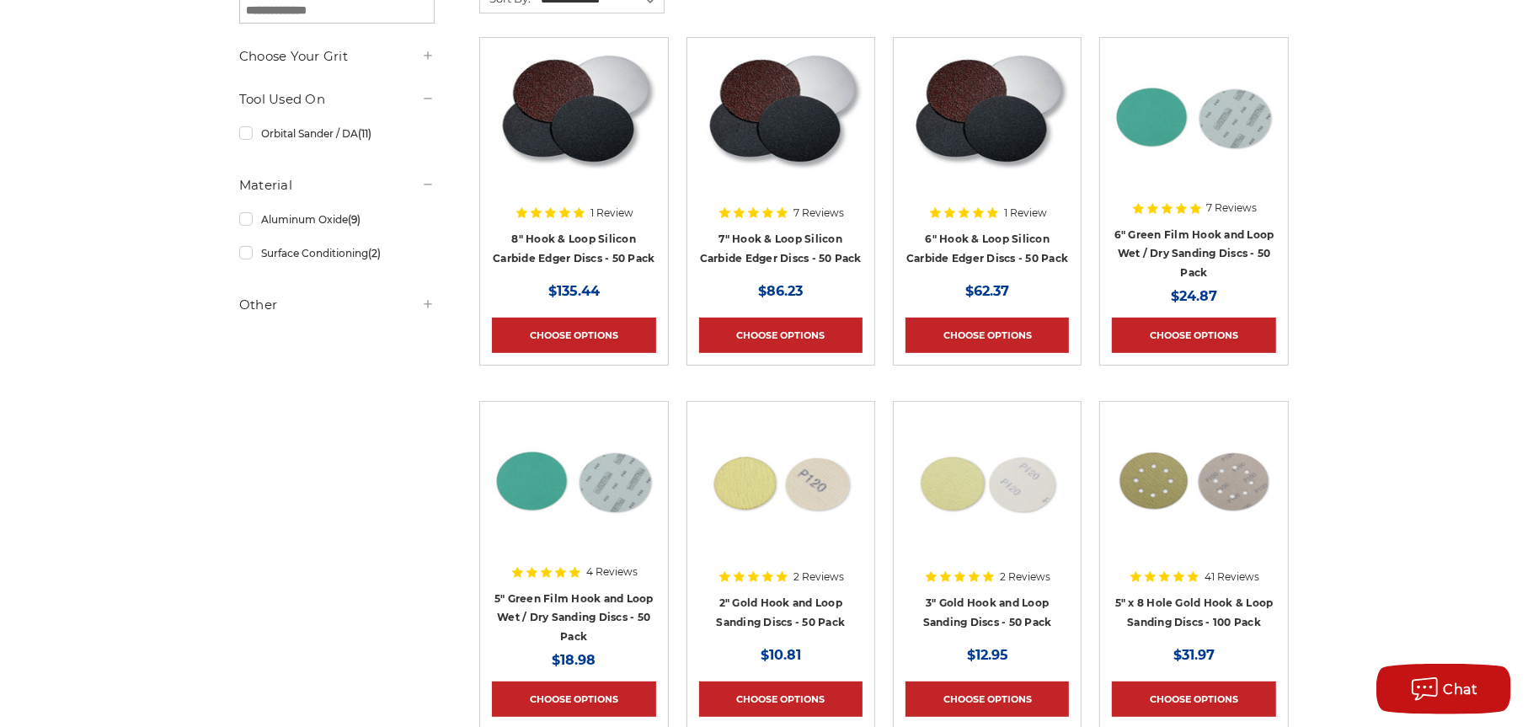  I want to click on a: 5" Green Film Hook and Loop Wet / Dry Sanding Discs - 50 Pack, so click(573, 617).